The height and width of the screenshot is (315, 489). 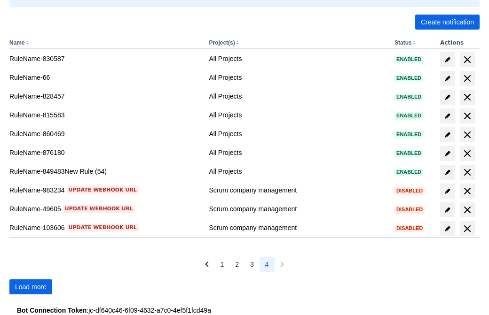 I want to click on div: RuleName-828457, so click(x=105, y=96).